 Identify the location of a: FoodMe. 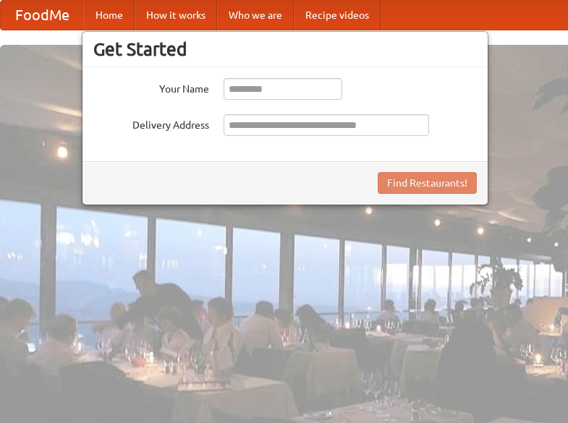
(42, 15).